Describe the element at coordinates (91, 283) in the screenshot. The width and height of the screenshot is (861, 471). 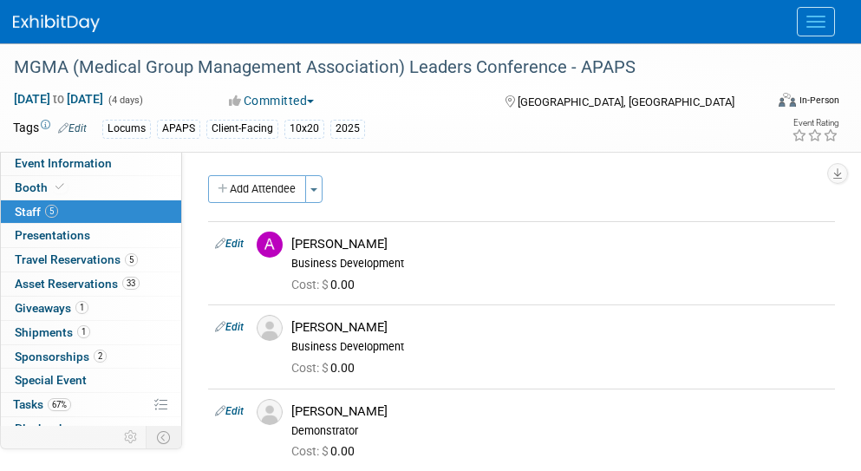
I see `a: Asset Reservations33` at that location.